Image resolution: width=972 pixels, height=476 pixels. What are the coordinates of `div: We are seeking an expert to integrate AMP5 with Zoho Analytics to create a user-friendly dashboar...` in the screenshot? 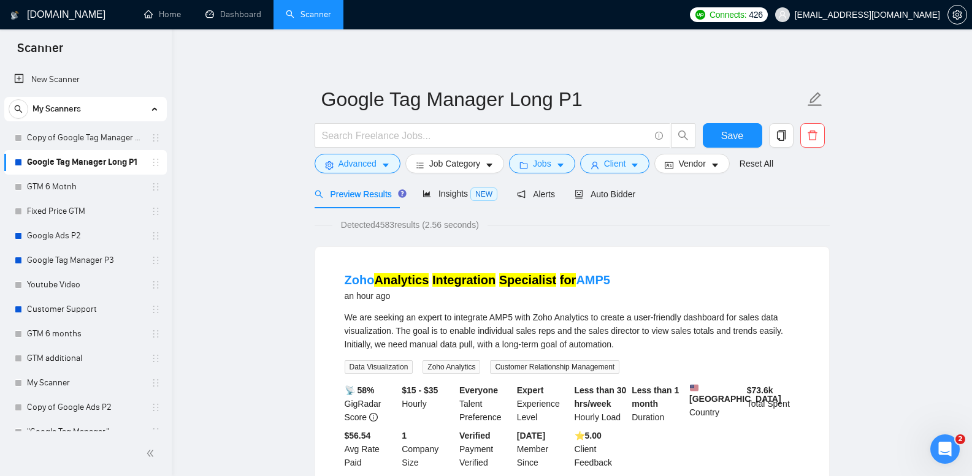 It's located at (572, 331).